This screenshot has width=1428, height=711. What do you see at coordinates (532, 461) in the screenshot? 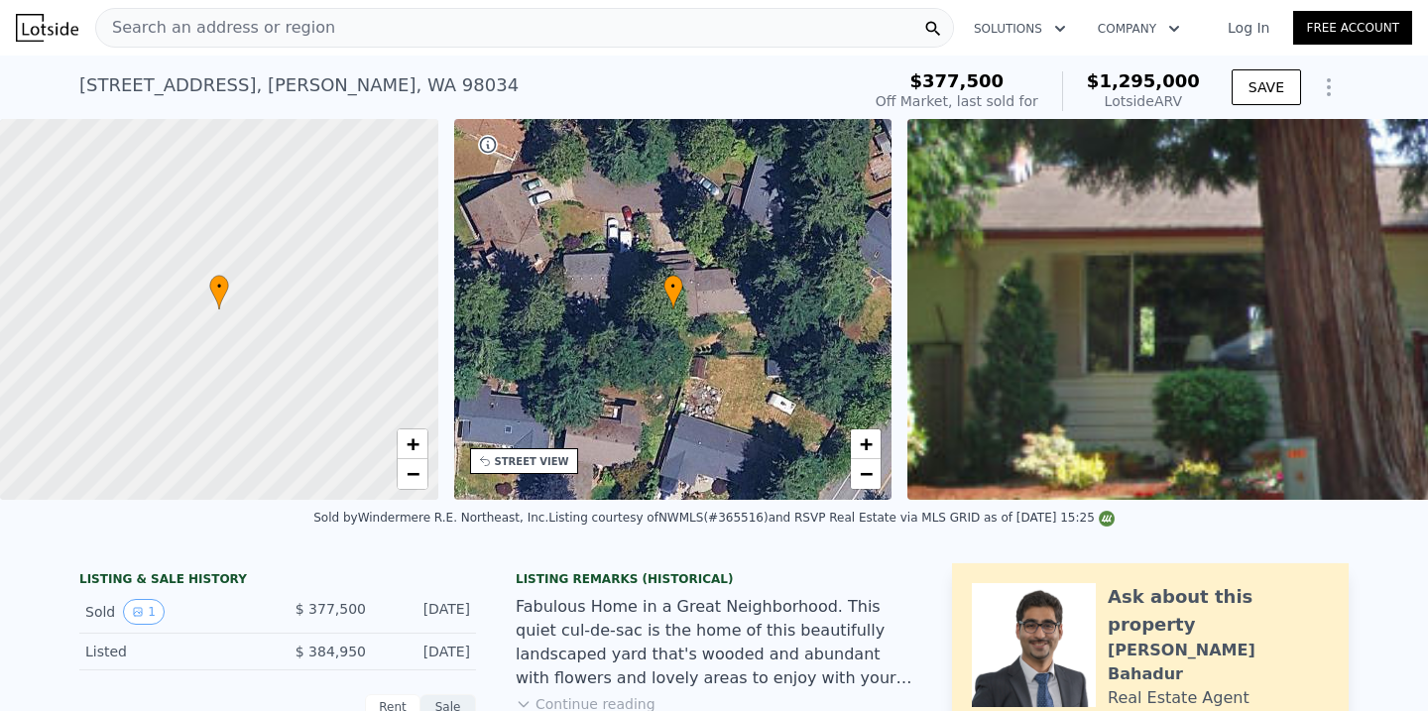
I see `div: STREET VIEW` at bounding box center [532, 461].